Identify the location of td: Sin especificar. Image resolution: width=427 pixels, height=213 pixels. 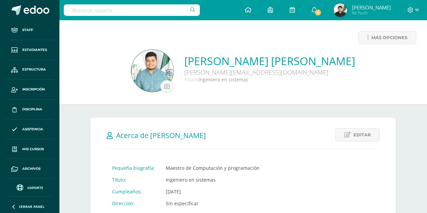
(224, 203).